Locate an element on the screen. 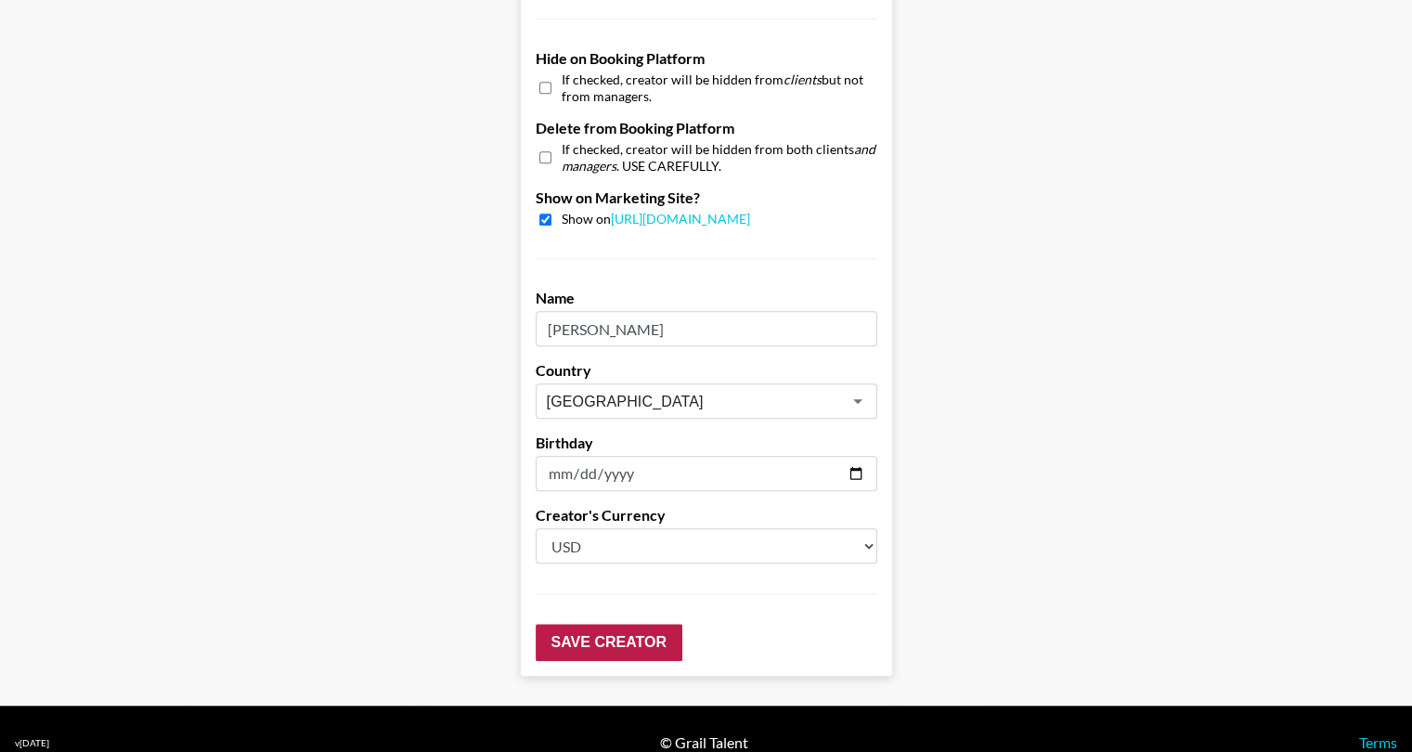  div: © Grail Talent is located at coordinates (704, 743).